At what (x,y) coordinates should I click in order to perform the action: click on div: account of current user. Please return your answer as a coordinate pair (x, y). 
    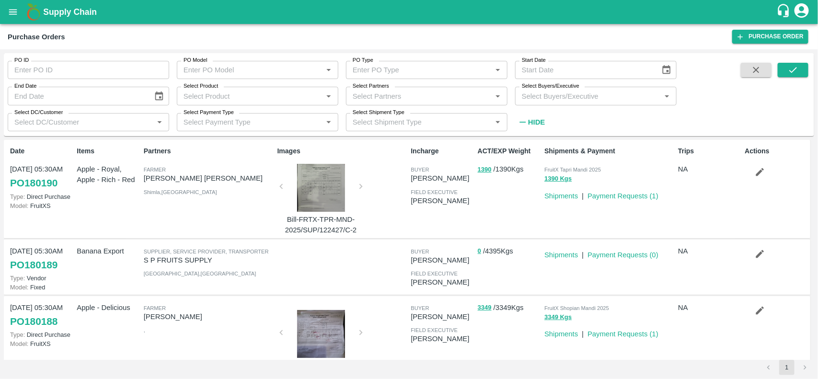
    Looking at the image, I should click on (802, 12).